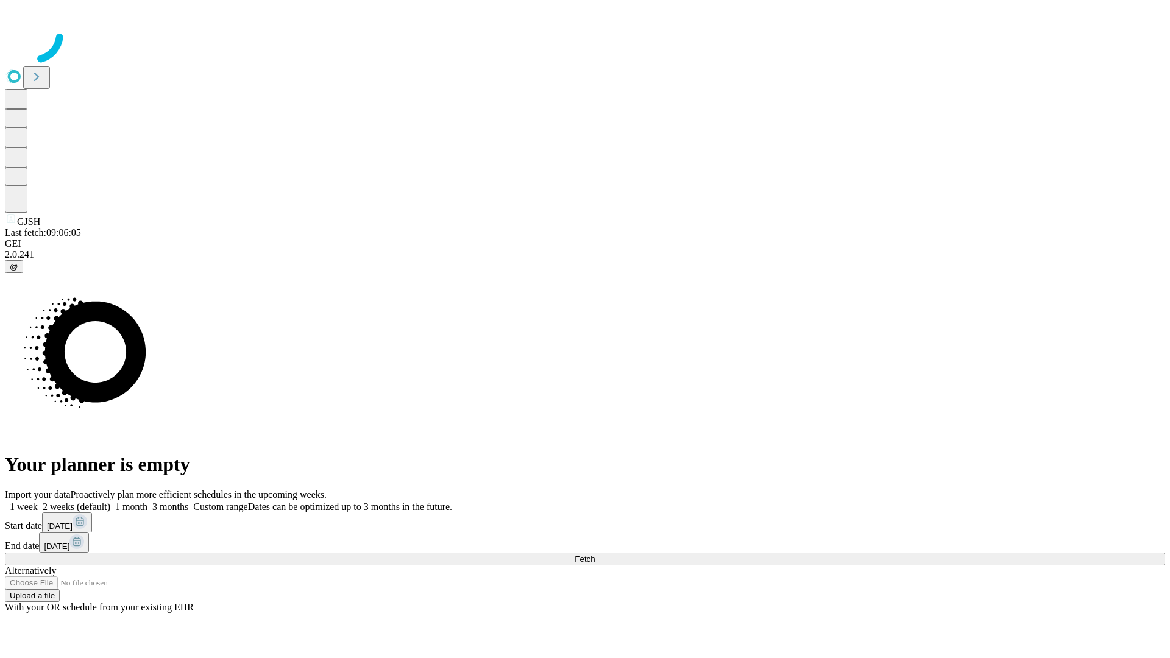  I want to click on span: 1 month, so click(131, 506).